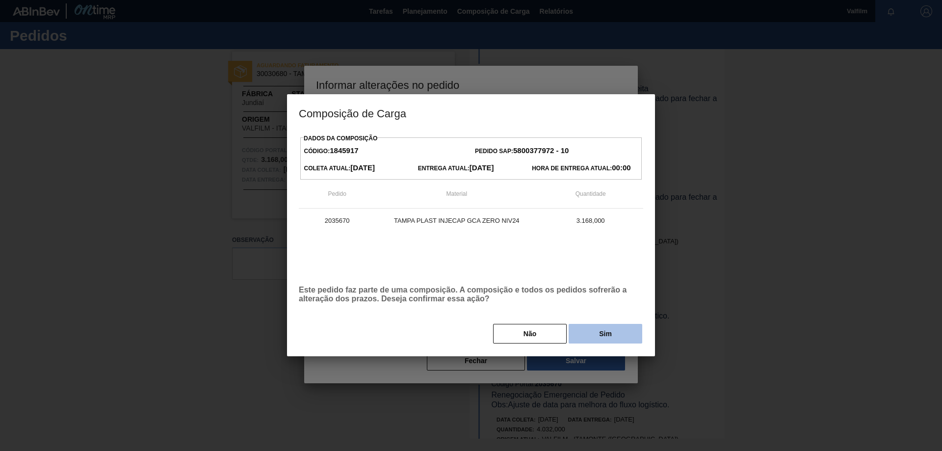 This screenshot has height=451, width=942. I want to click on strong: 5800377972 - 10, so click(541, 150).